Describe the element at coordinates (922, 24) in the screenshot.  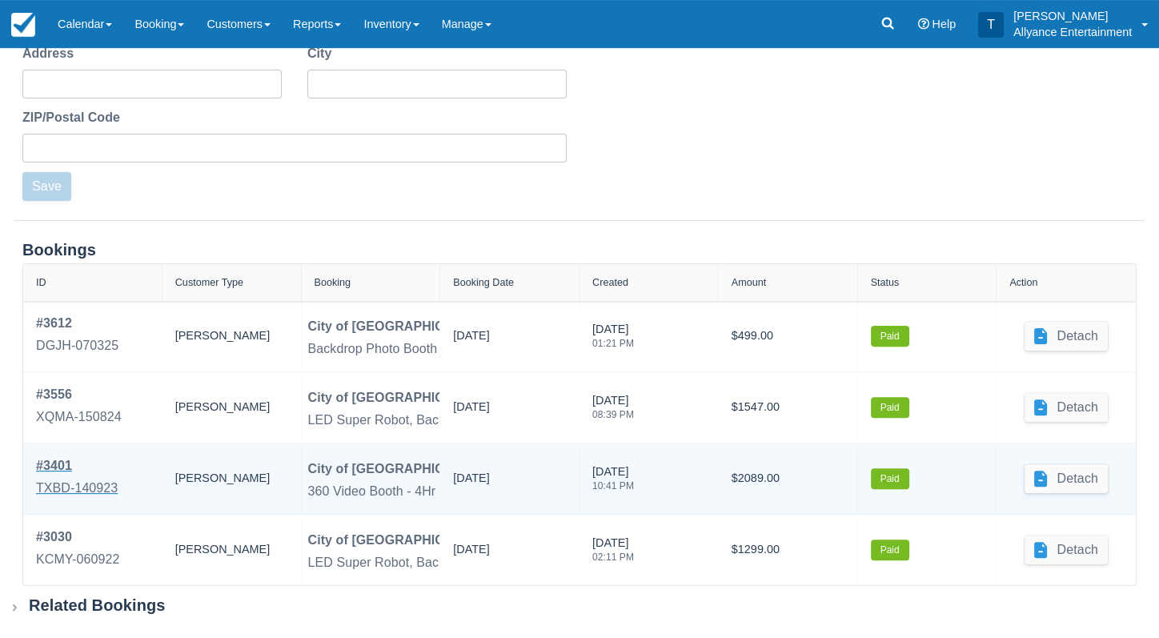
I see `i: Help` at that location.